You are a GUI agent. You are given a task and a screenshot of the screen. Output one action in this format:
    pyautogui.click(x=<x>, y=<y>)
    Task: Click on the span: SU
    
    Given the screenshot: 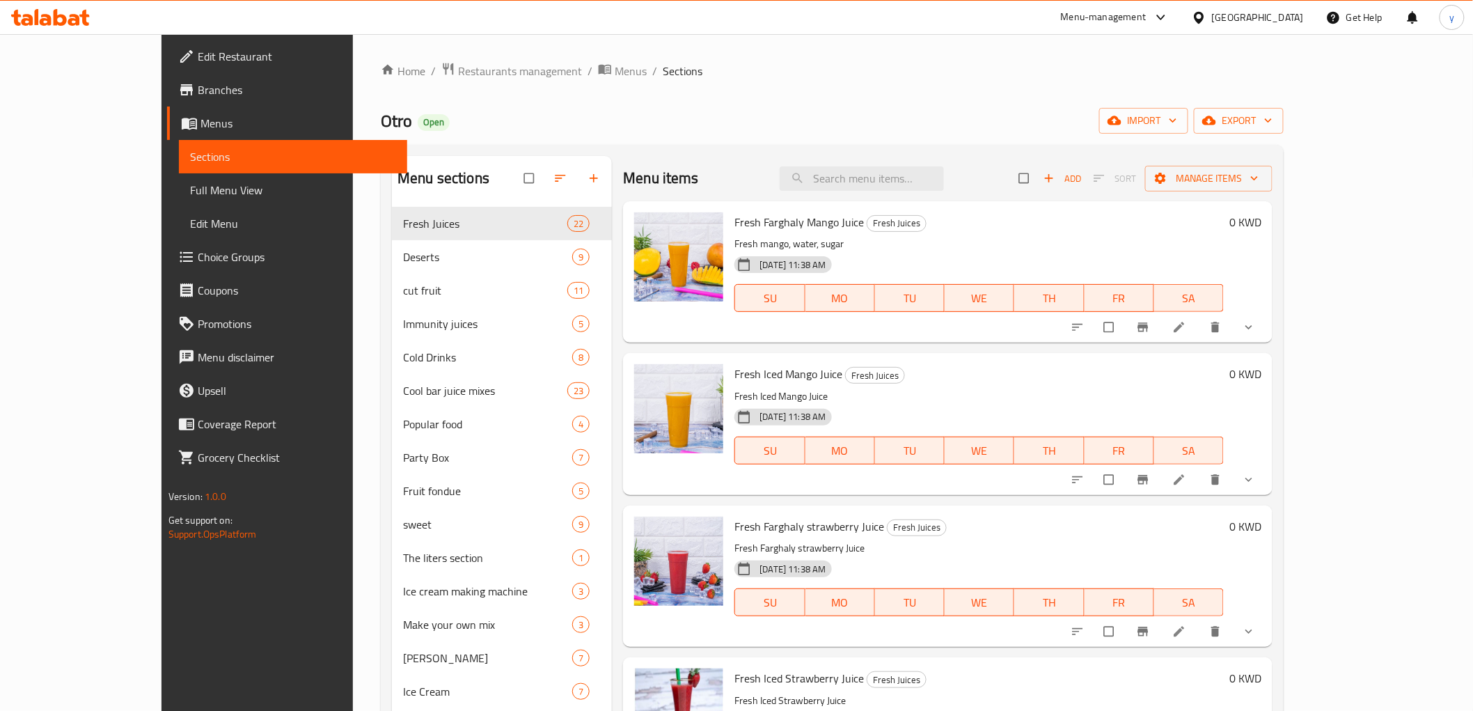 What is the action you would take?
    pyautogui.click(x=770, y=450)
    